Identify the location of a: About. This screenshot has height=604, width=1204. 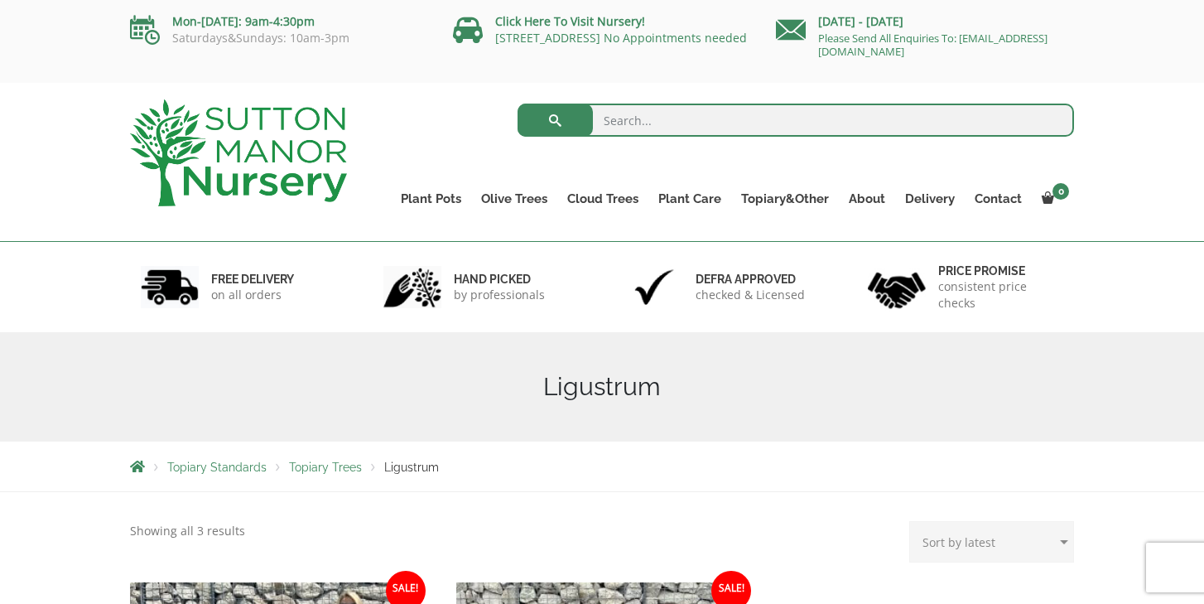
(867, 199).